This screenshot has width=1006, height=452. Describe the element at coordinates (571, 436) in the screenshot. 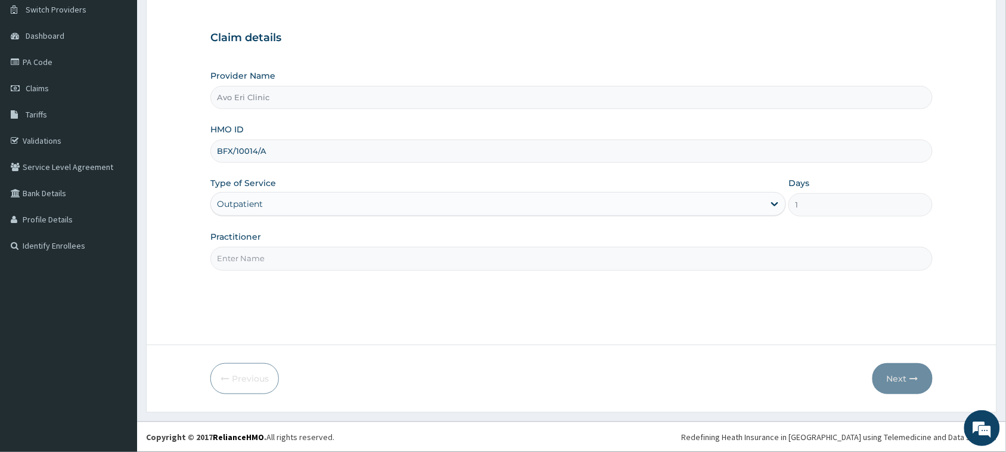

I see `footer: All rights reserved.` at that location.